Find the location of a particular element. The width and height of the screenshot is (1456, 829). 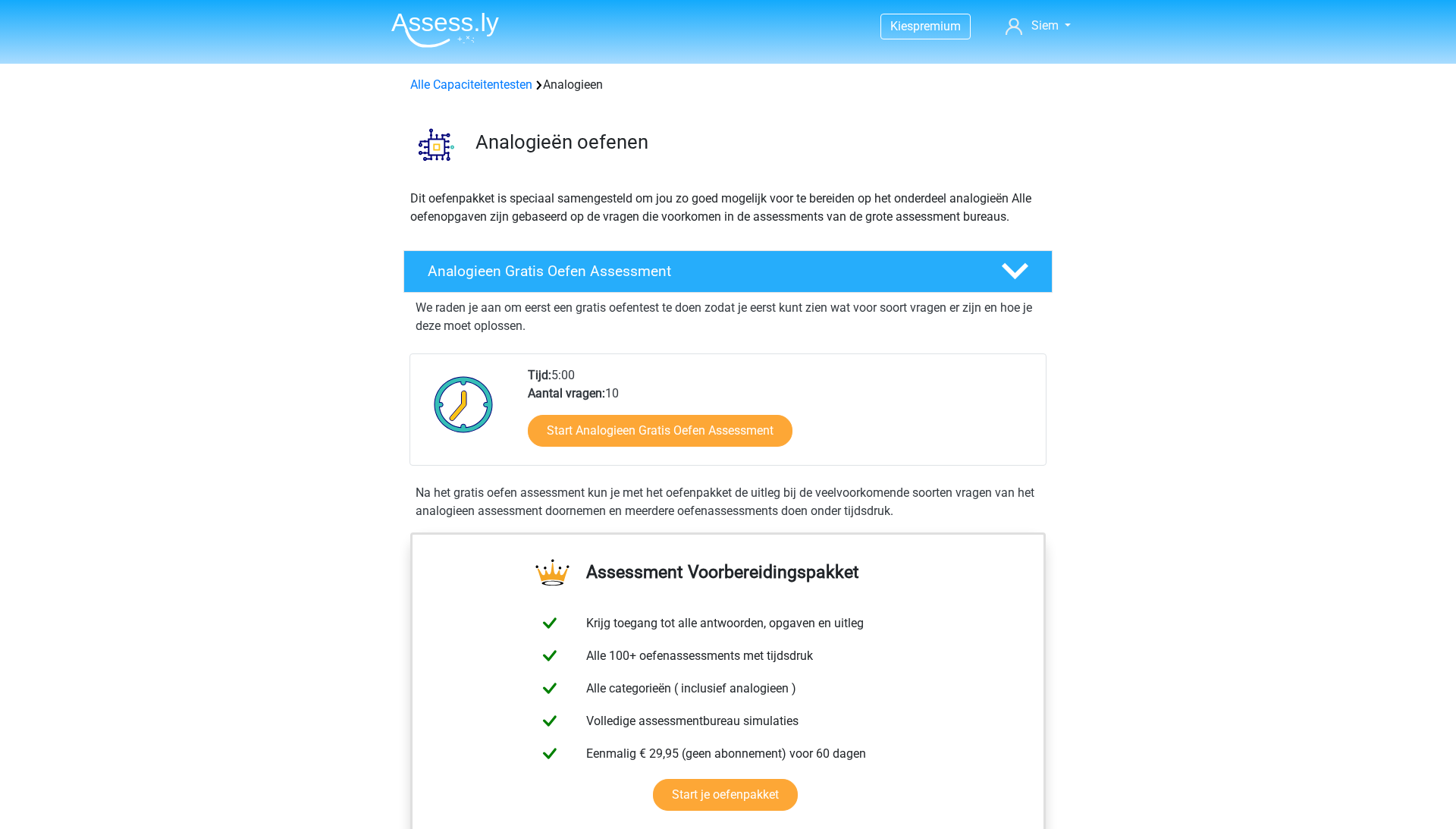

a: Siem is located at coordinates (1038, 25).